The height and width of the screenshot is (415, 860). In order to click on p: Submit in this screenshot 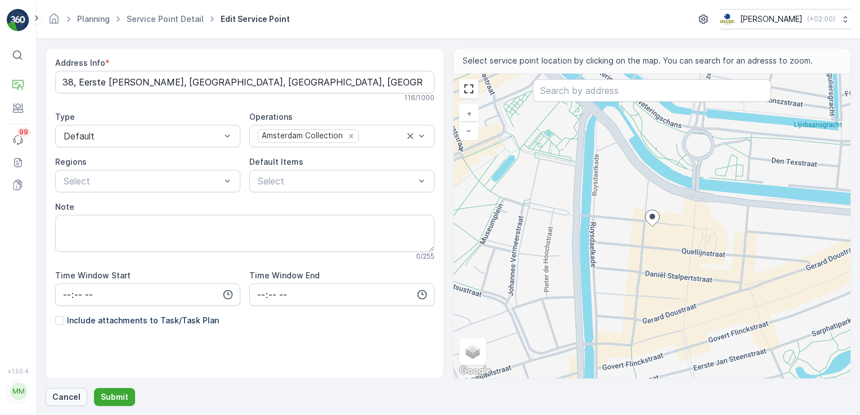, I will do `click(114, 397)`.